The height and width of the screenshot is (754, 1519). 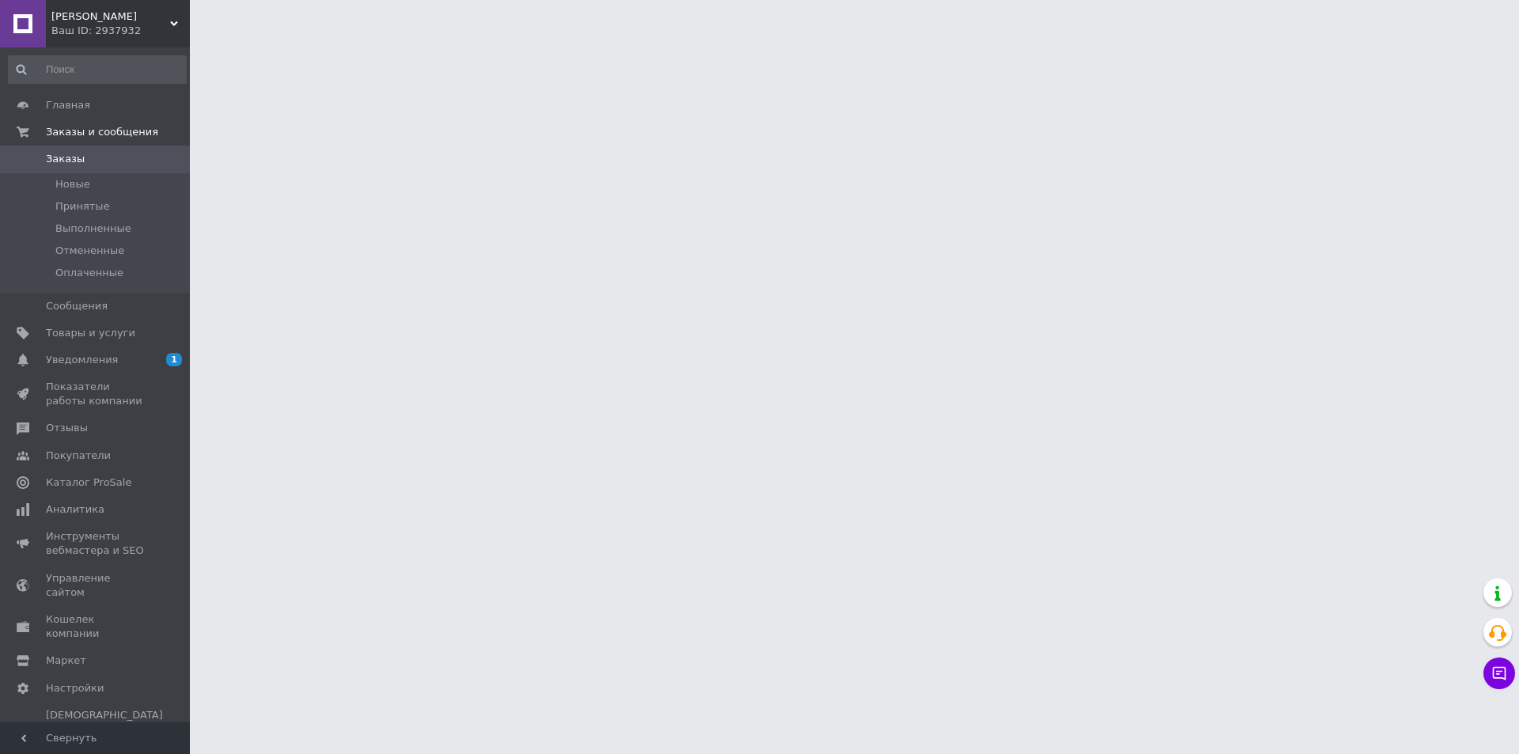 I want to click on span: Маркет, so click(x=66, y=661).